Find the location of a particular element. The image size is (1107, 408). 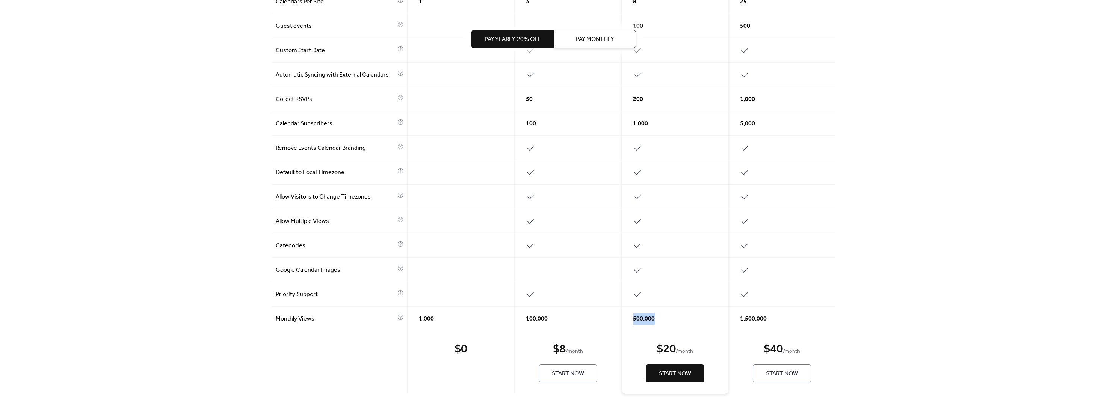

span: 100,000 is located at coordinates (537, 319).